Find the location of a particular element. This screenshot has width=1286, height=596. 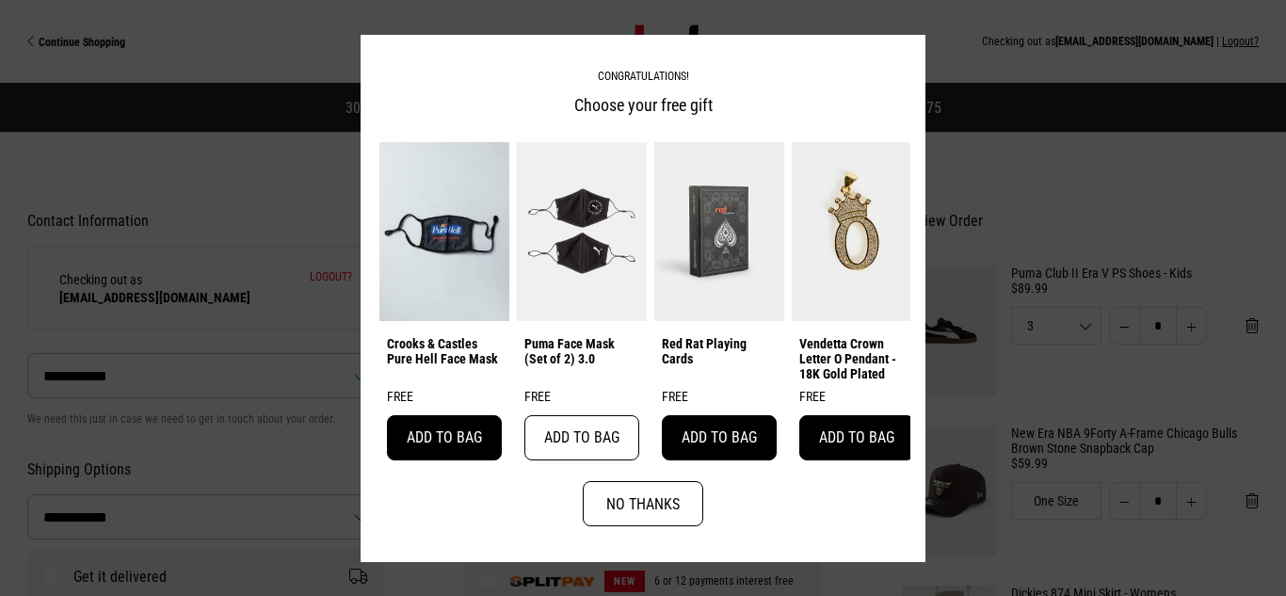

img: Puma Face Mask (Set of 2) 3.0 is located at coordinates (582, 231).